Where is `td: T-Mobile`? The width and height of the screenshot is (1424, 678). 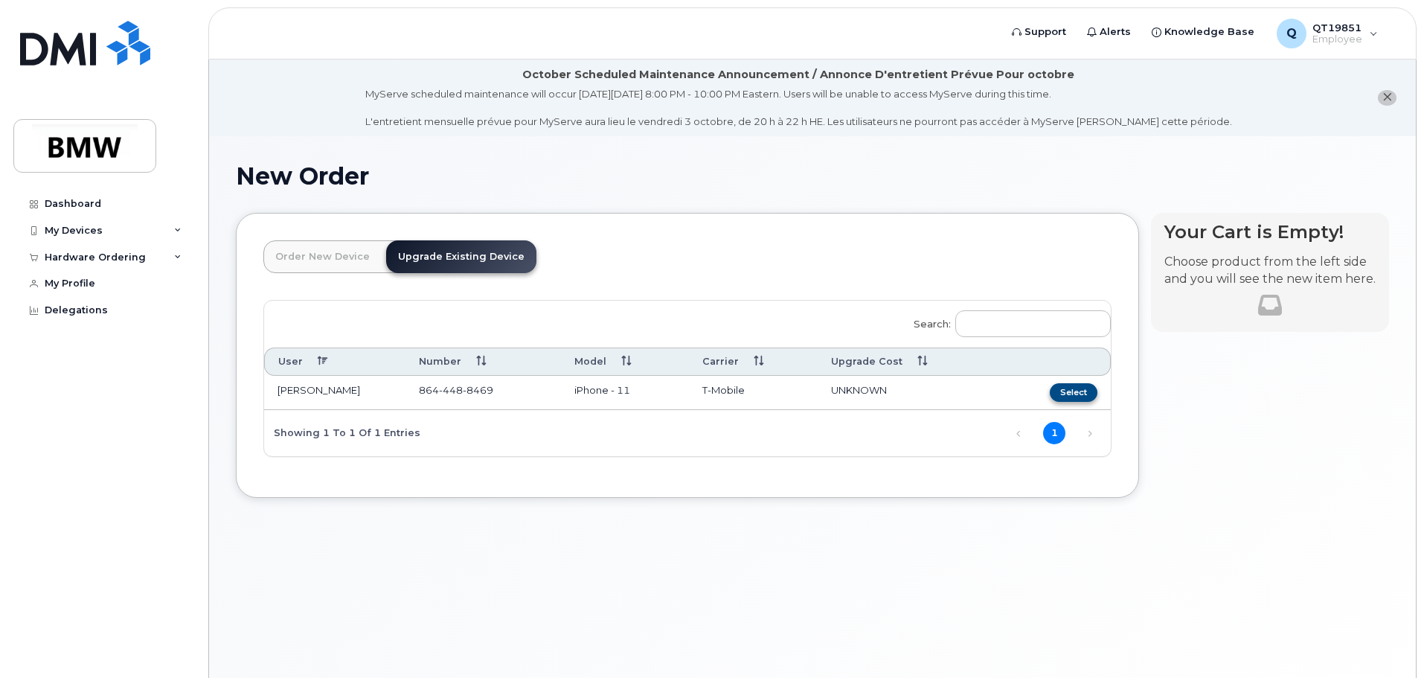 td: T-Mobile is located at coordinates (753, 393).